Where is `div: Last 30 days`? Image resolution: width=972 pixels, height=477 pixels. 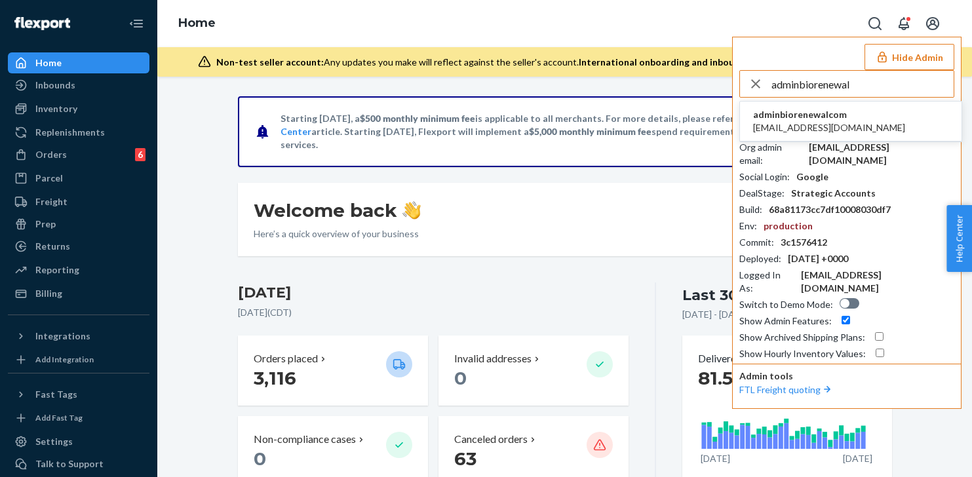
div: Last 30 days is located at coordinates (730, 295).